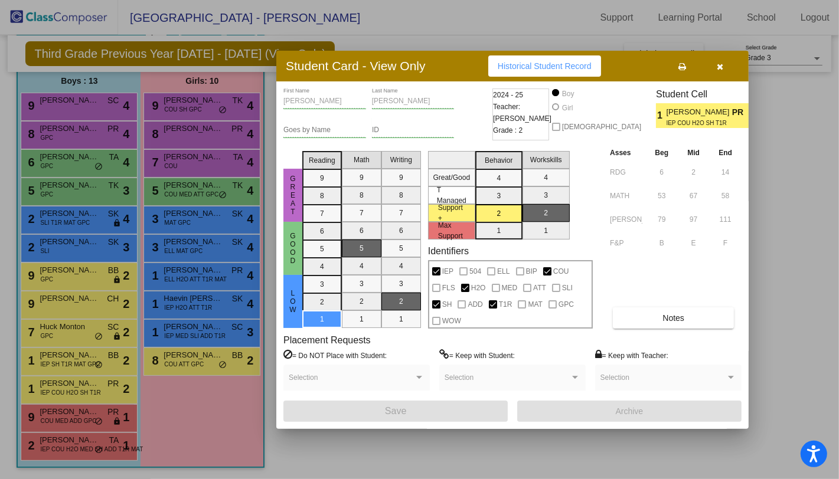 This screenshot has width=839, height=479. Describe the element at coordinates (561, 272) in the screenshot. I see `span: COU` at that location.